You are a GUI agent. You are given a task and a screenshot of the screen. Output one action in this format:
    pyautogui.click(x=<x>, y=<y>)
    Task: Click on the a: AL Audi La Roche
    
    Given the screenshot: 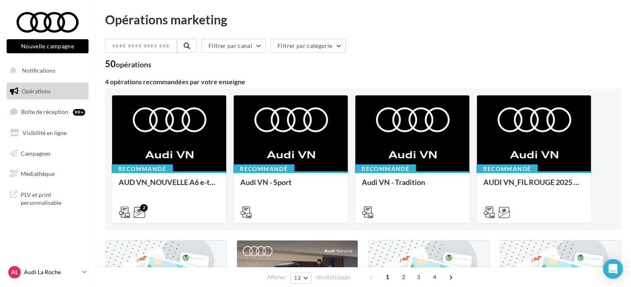 What is the action you would take?
    pyautogui.click(x=48, y=272)
    